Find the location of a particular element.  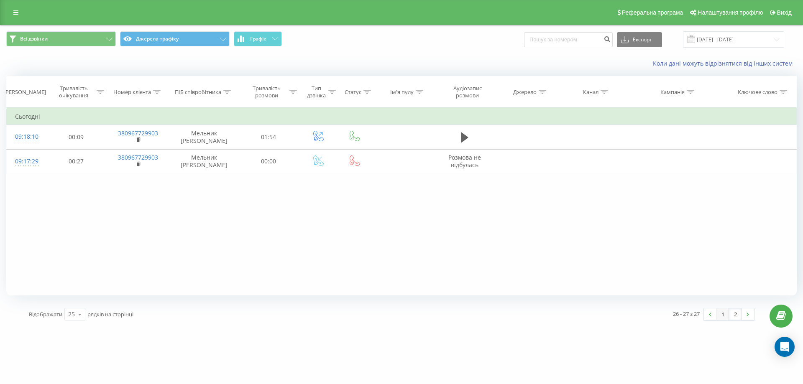

span: Налаштування профілю is located at coordinates (730, 13).